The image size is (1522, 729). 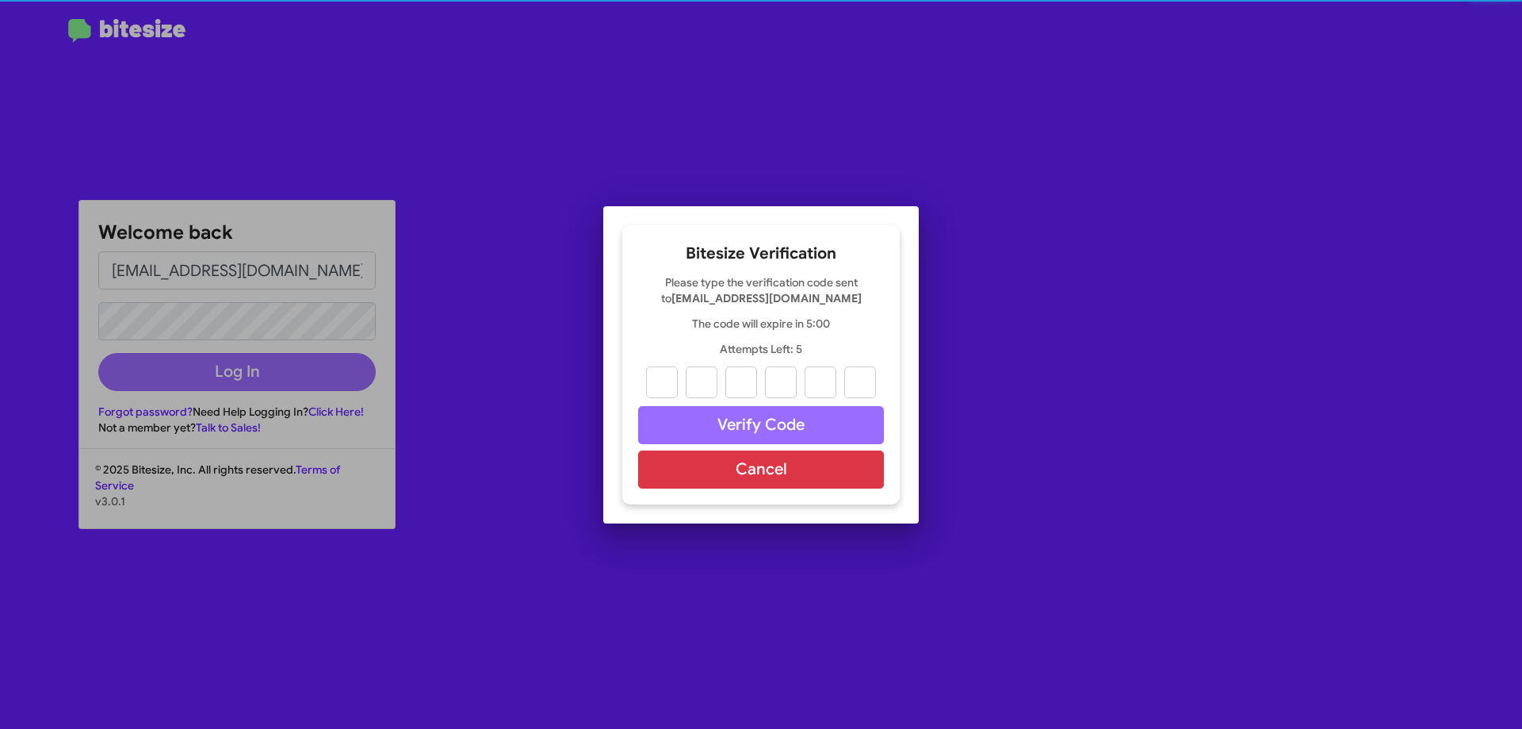 I want to click on button: Verify Code, so click(x=761, y=425).